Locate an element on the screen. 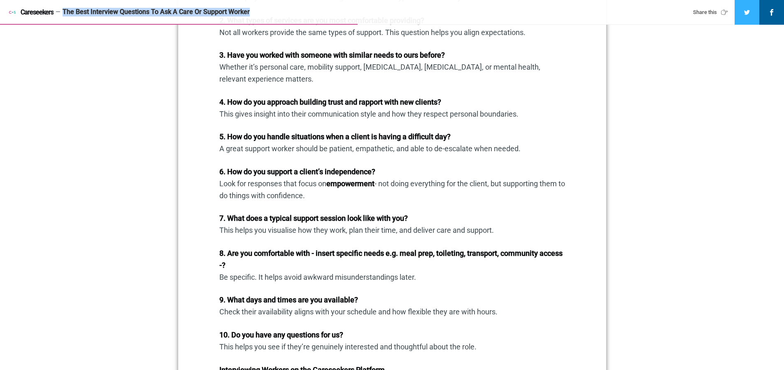 This screenshot has width=784, height=370. p: This helps you visualise how they work, plan their time, and deliver care and support. is located at coordinates (392, 224).